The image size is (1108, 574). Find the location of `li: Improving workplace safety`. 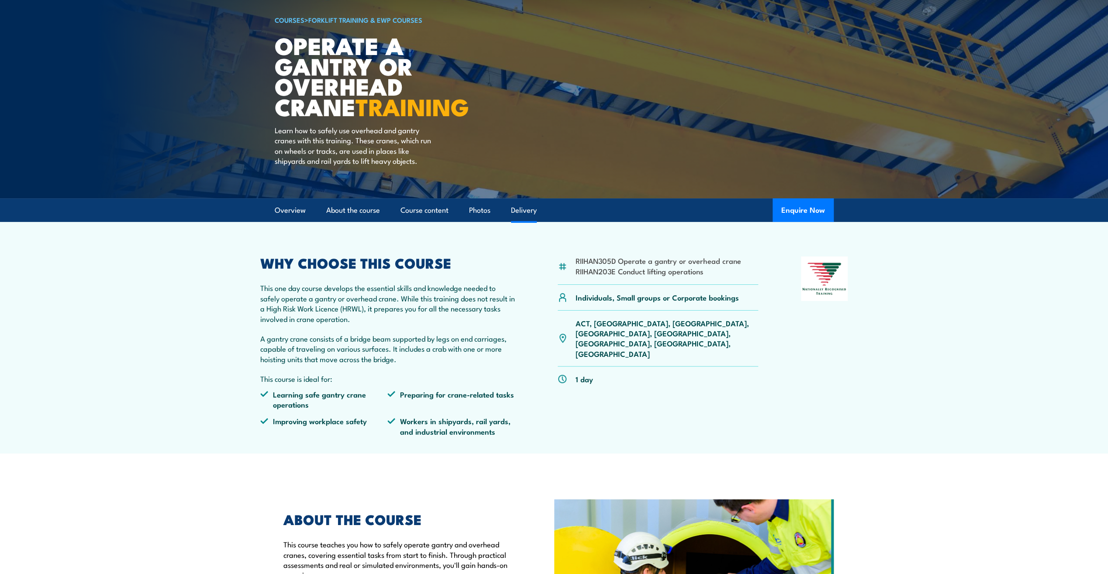

li: Improving workplace safety is located at coordinates (324, 426).